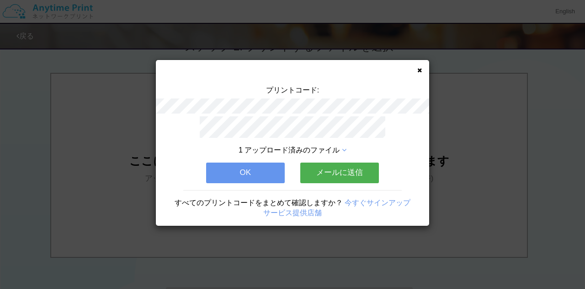 This screenshot has width=585, height=289. What do you see at coordinates (289, 150) in the screenshot?
I see `span: 1 アップロード済みのファイル` at bounding box center [289, 150].